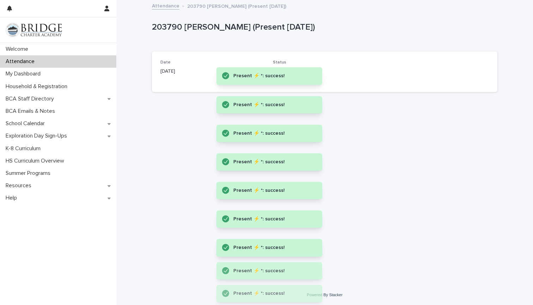 This screenshot has width=533, height=305. I want to click on p: HS Curriculum Overview, so click(36, 161).